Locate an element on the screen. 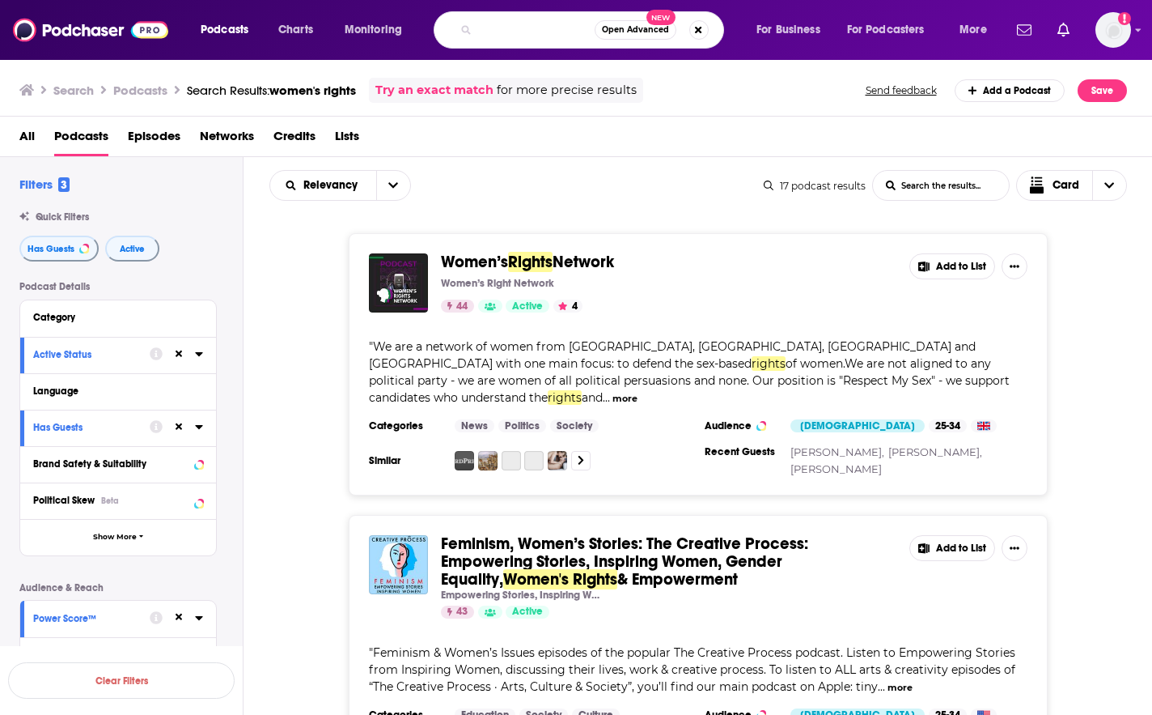  a: Brand Safety & Suitability is located at coordinates (118, 463).